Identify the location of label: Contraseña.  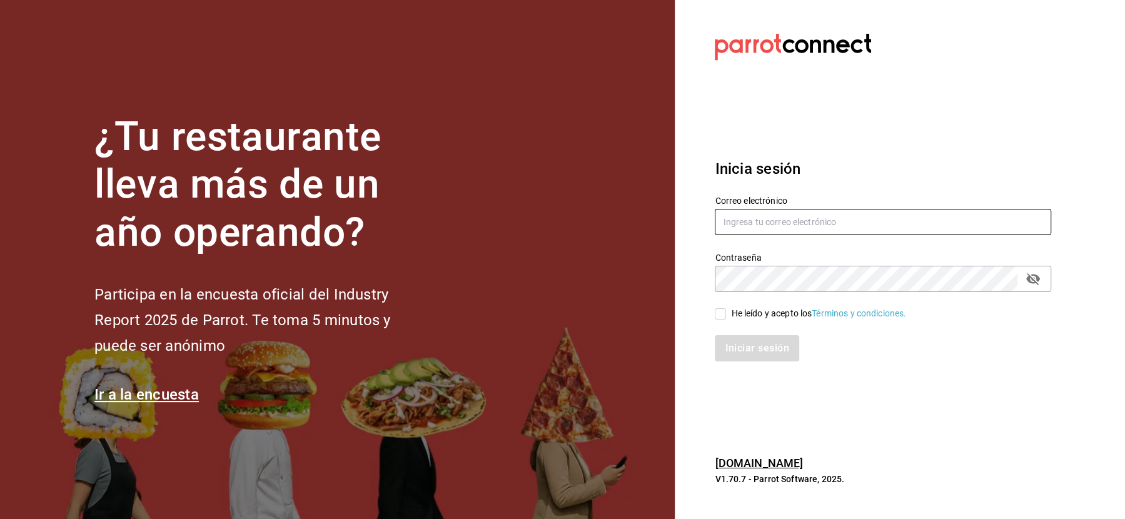
(883, 257).